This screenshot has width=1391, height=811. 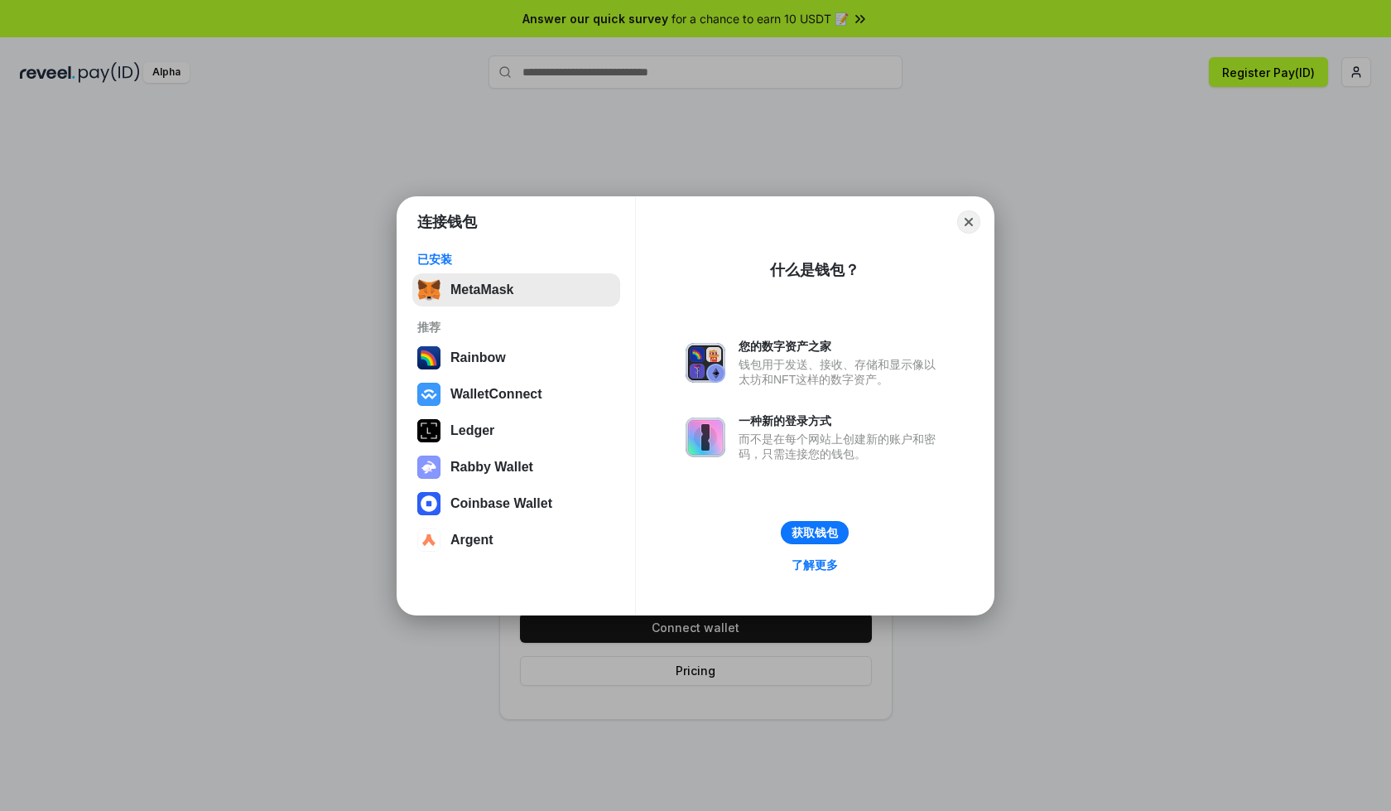 What do you see at coordinates (815, 565) in the screenshot?
I see `div: 了解更多` at bounding box center [815, 565].